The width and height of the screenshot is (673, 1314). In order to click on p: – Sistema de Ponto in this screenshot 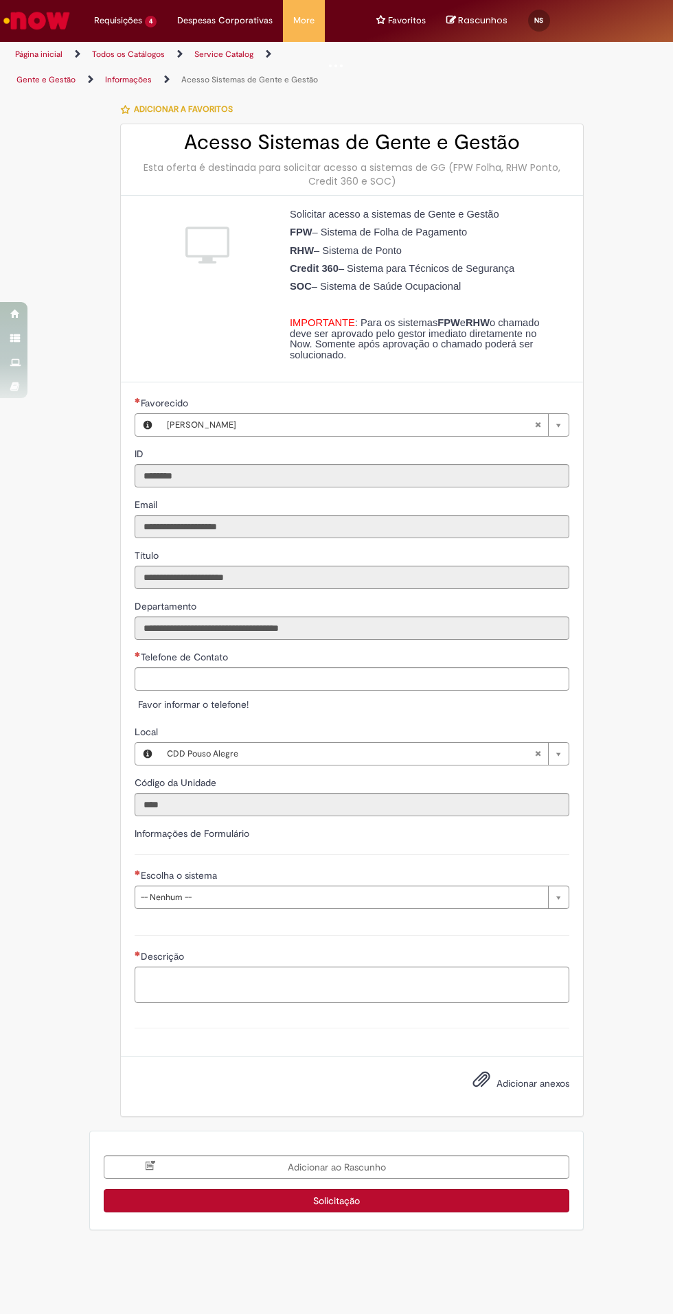, I will do `click(424, 251)`.